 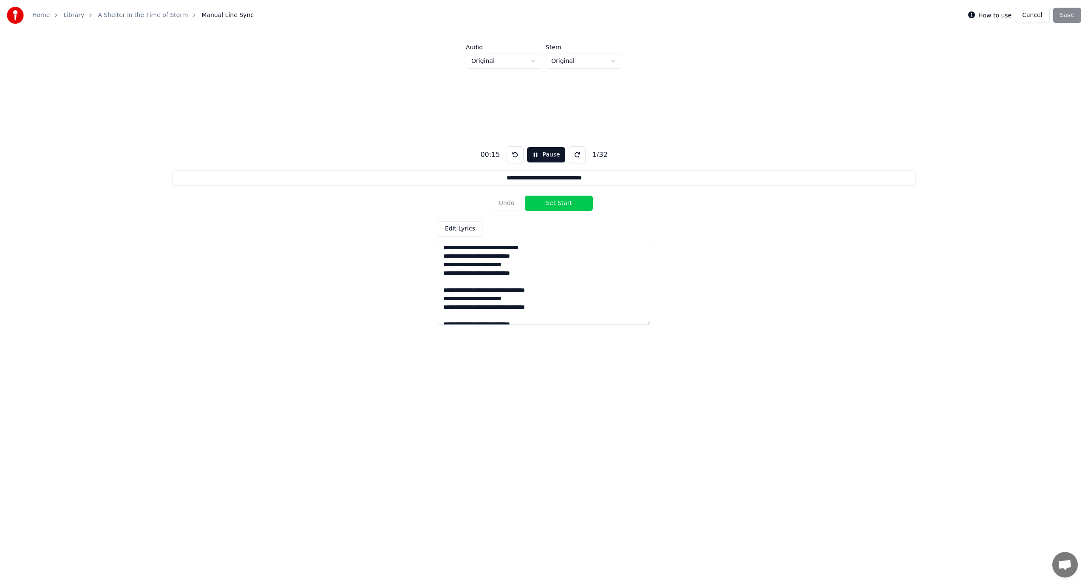 I want to click on a: A Shelter in the Time of Storm, so click(x=143, y=15).